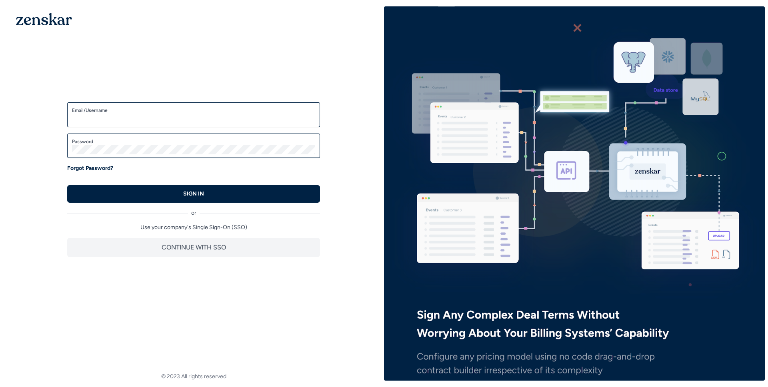  What do you see at coordinates (194, 248) in the screenshot?
I see `button: CONTINUE WITH SSO` at bounding box center [194, 248].